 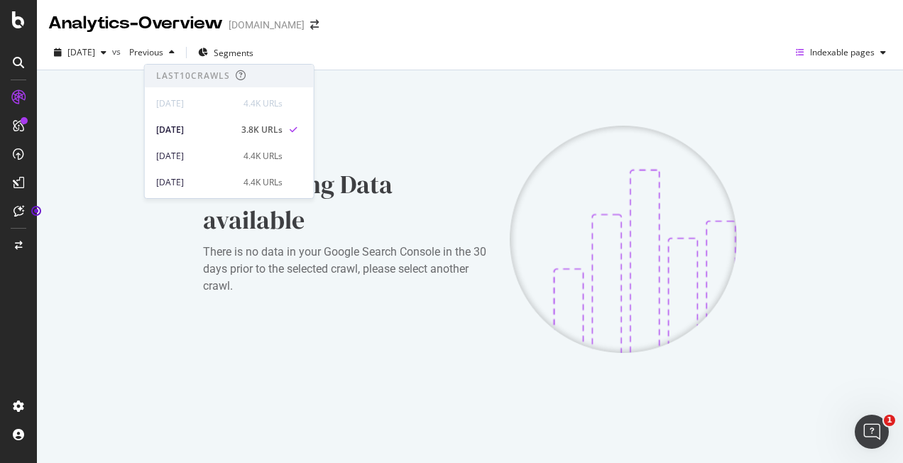 I want to click on div: Tooltip anchor, so click(x=36, y=211).